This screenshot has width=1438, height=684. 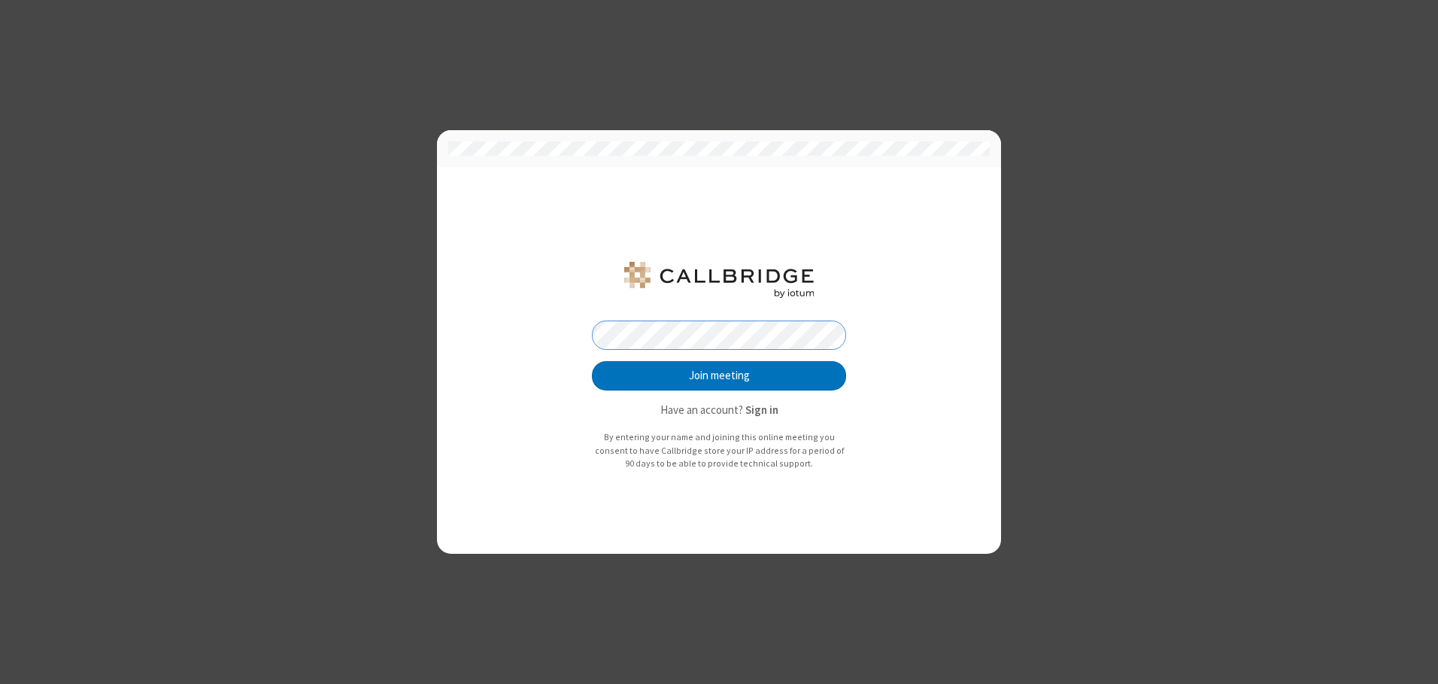 I want to click on button: Join meeting, so click(x=719, y=376).